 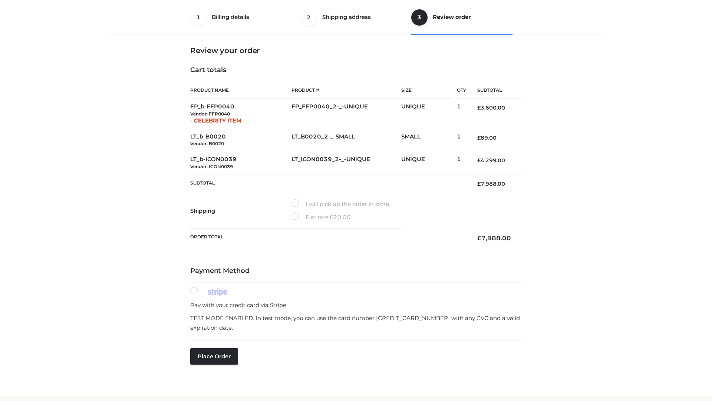 What do you see at coordinates (207, 143) in the screenshot?
I see `small: Vendor: B0020` at bounding box center [207, 143].